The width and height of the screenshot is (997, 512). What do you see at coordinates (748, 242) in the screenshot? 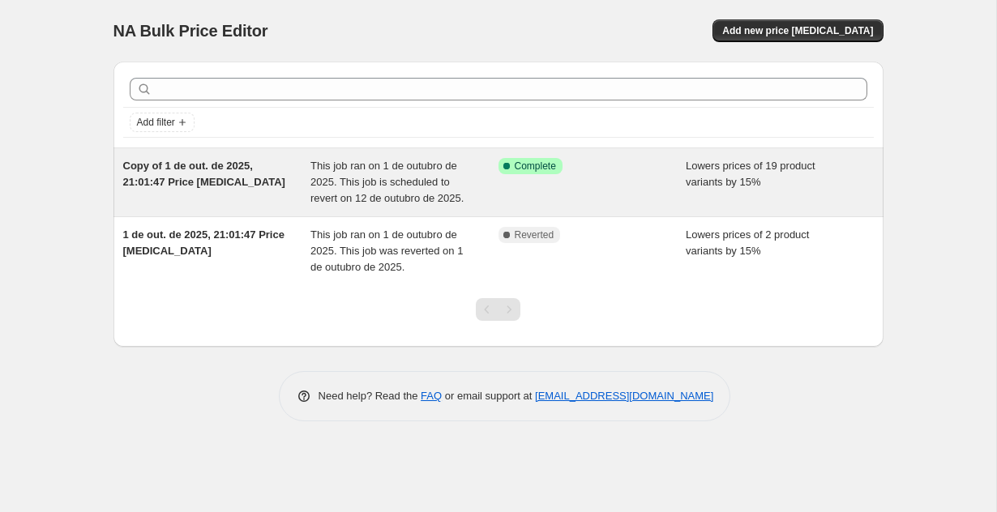
I see `span: Lowers prices of 2 product variants by 15%` at bounding box center [748, 242].